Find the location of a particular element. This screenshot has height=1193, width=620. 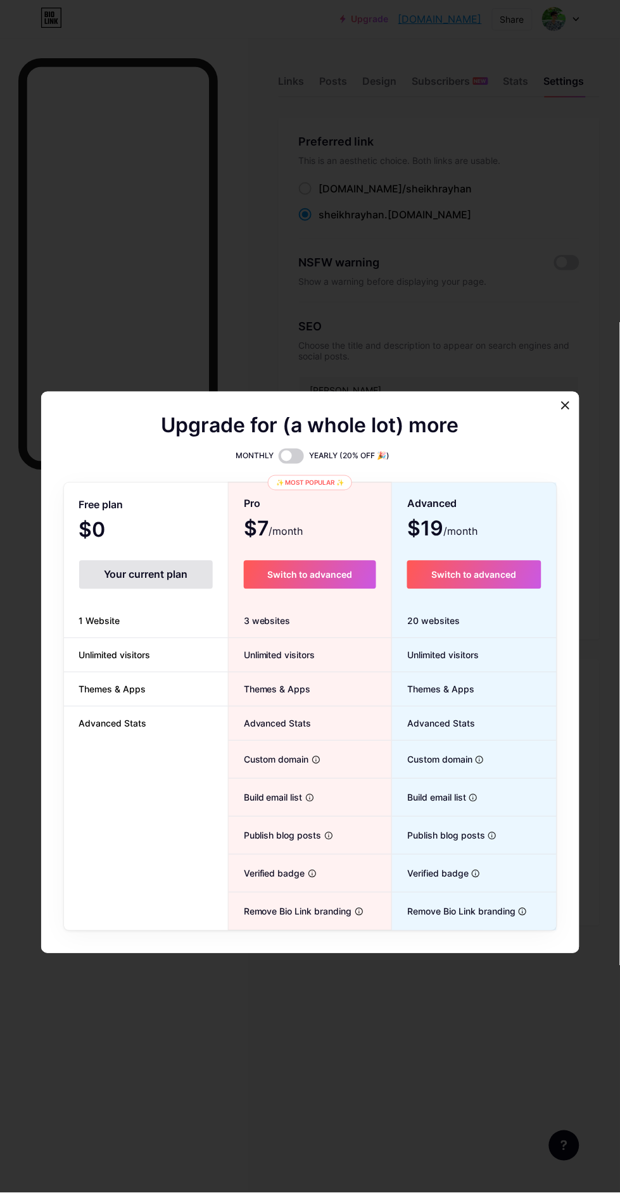

span: $7 is located at coordinates (273, 530).